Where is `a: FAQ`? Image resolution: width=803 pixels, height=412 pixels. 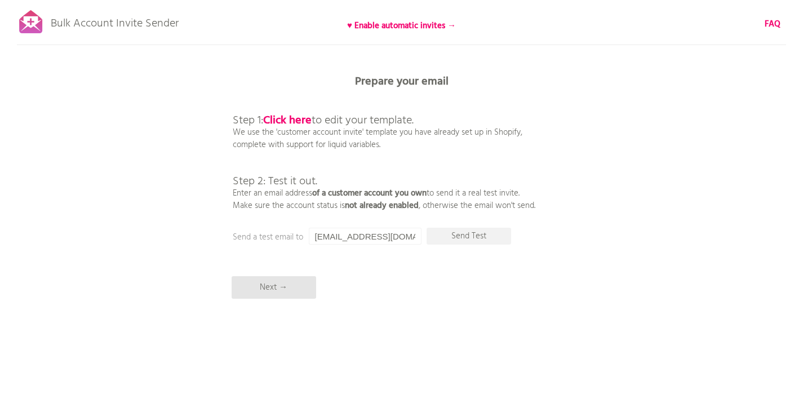
a: FAQ is located at coordinates (772, 24).